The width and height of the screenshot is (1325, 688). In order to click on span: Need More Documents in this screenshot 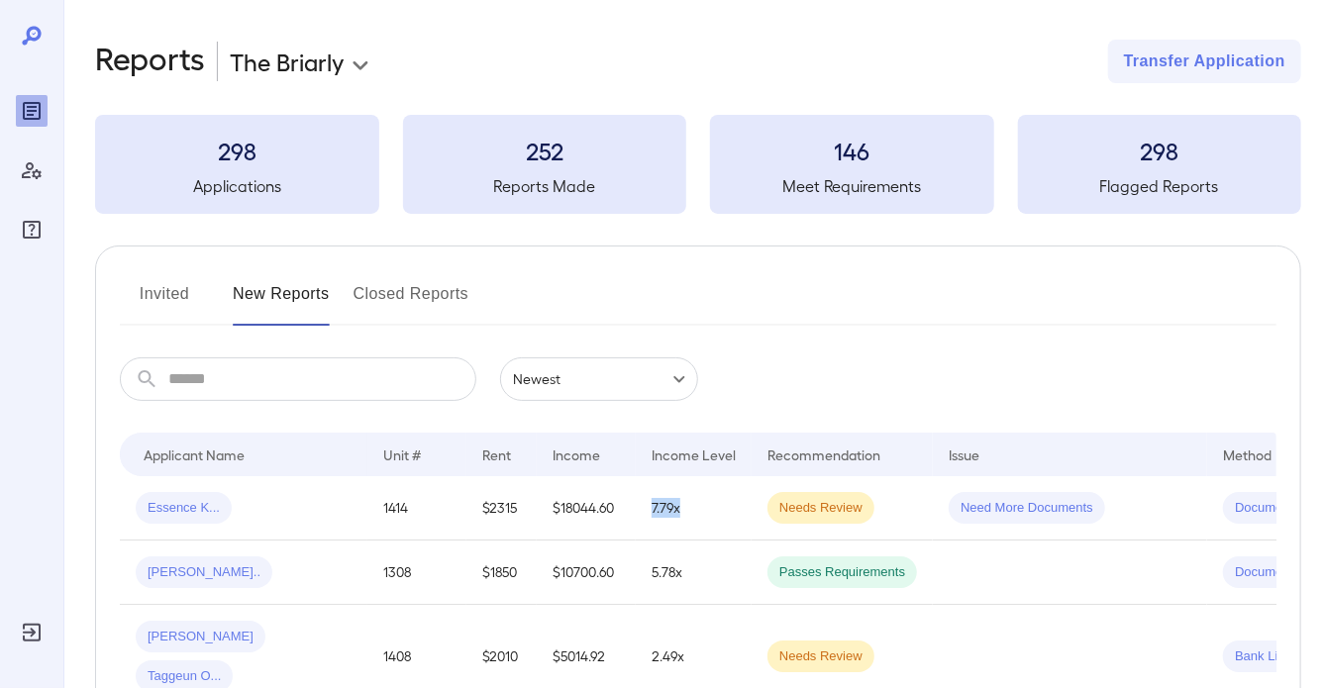, I will do `click(1027, 508)`.